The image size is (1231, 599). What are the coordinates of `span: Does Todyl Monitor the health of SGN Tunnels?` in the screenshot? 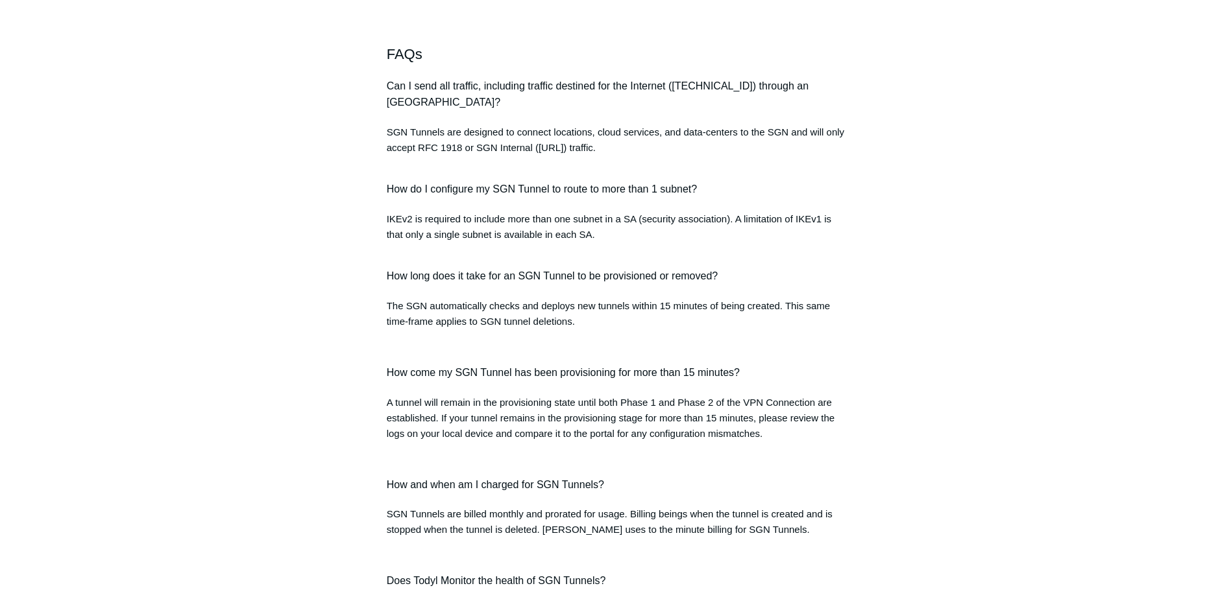 It's located at (496, 581).